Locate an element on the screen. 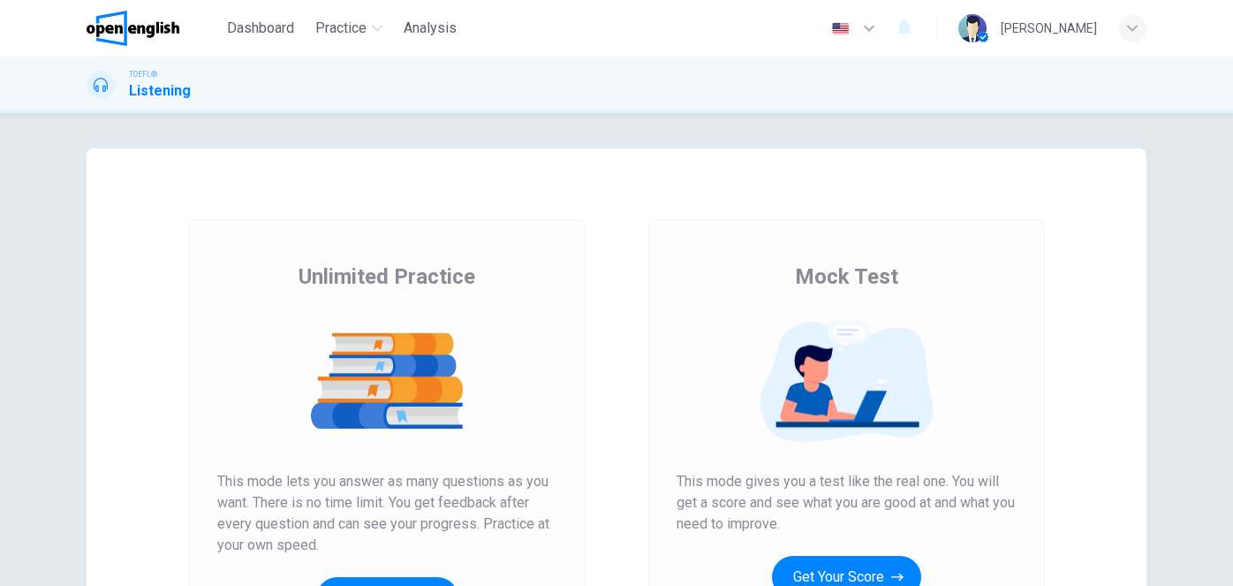 The height and width of the screenshot is (586, 1233). span: Unlimited Practice is located at coordinates (387, 277).